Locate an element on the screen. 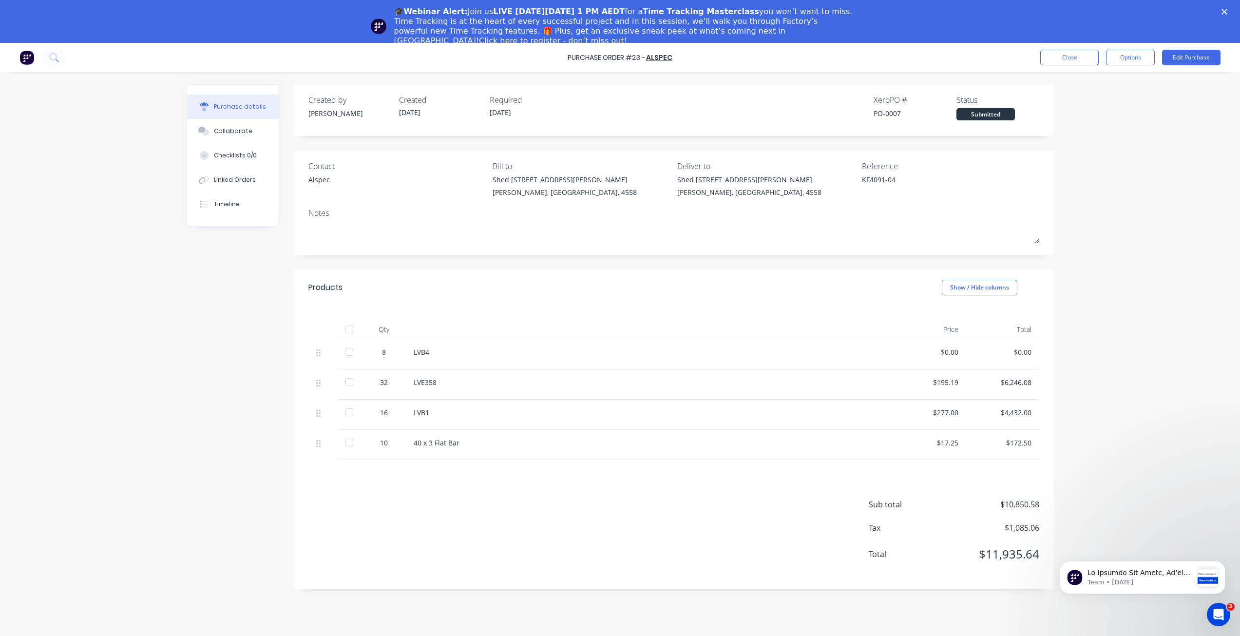 The image size is (1240, 636). p: Message from Team, sent 2w ago is located at coordinates (95, 41).